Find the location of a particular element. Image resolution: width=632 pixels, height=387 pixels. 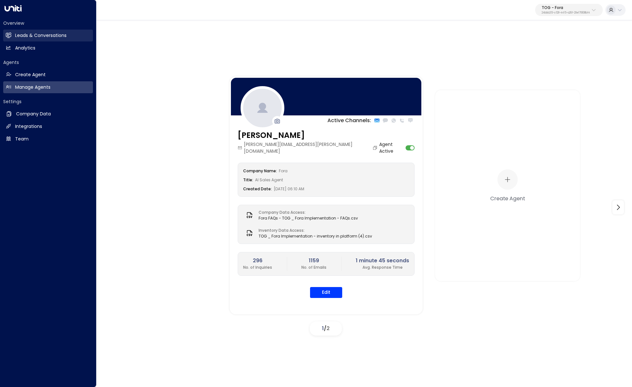

a: Integrations is located at coordinates (48, 126).